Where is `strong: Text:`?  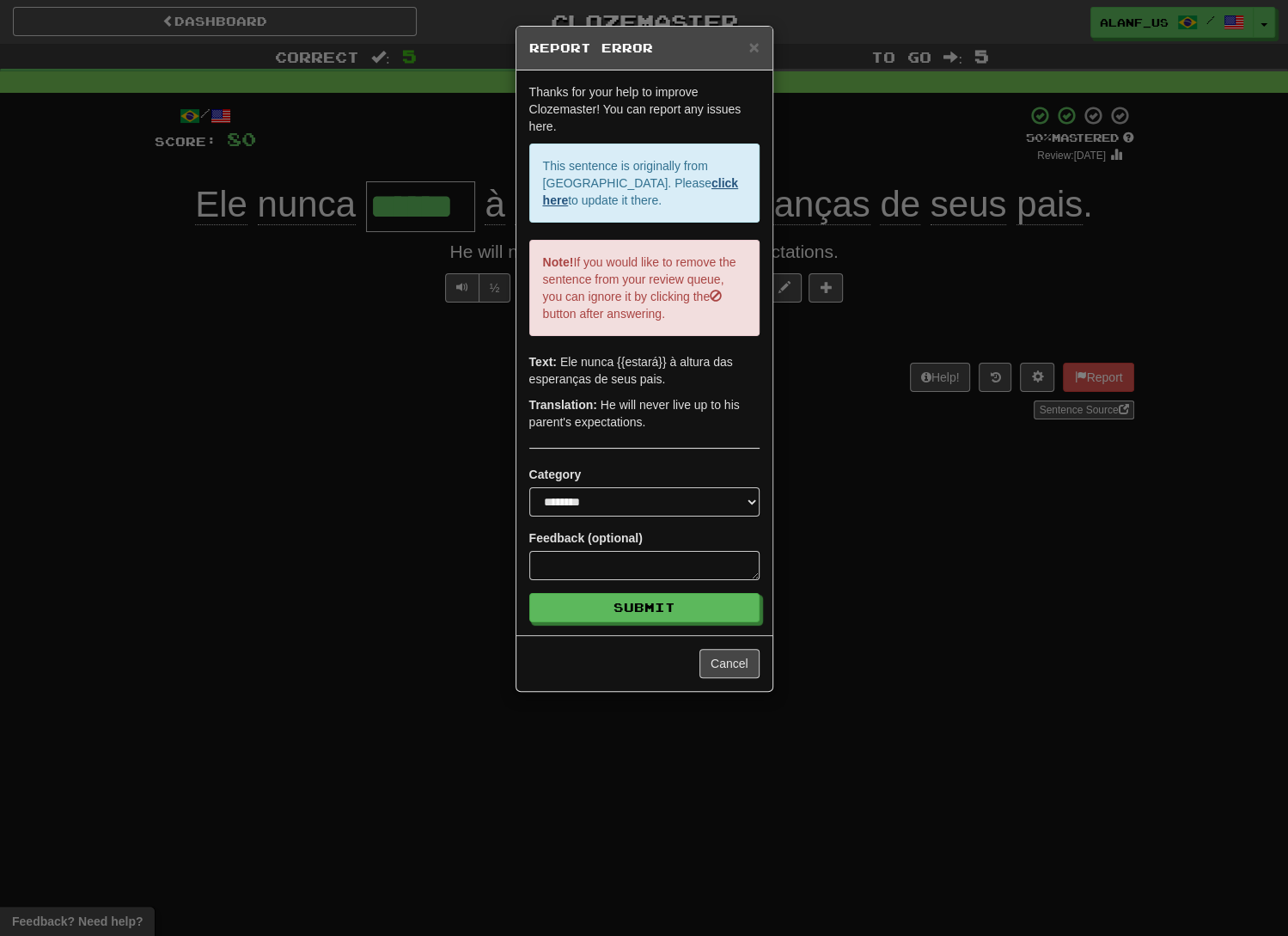
strong: Text: is located at coordinates (543, 362).